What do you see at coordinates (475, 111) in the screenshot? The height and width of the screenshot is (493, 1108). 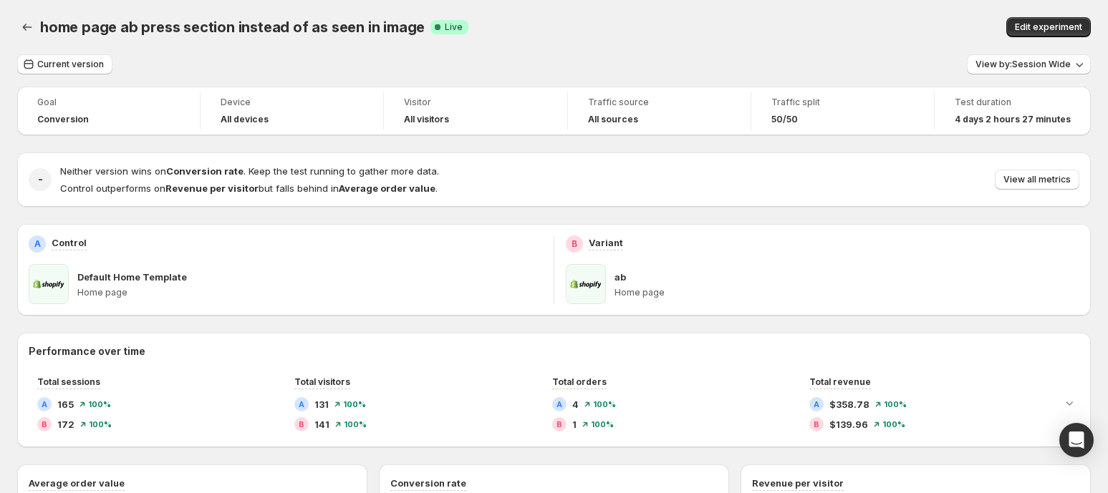 I see `a: VisitorAll visitors` at bounding box center [475, 111].